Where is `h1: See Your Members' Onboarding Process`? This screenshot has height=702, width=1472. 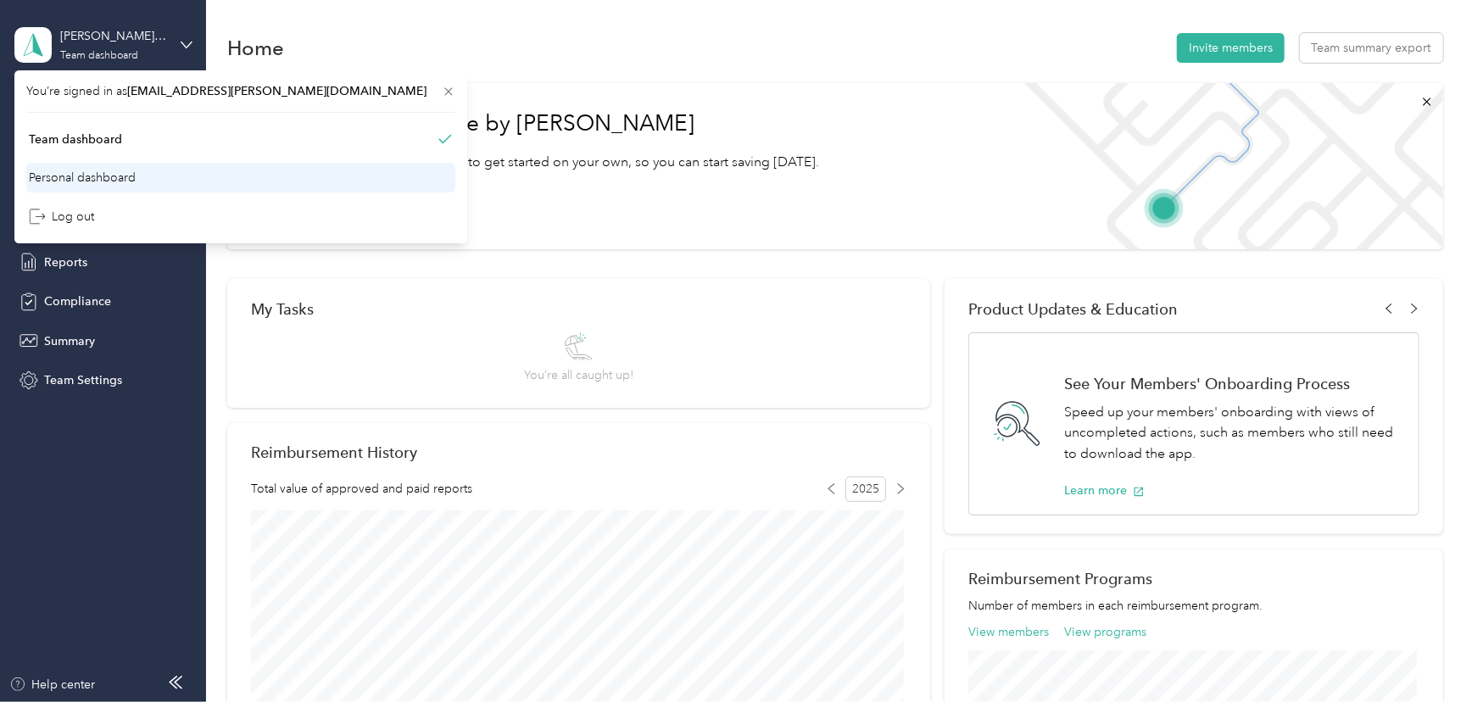 h1: See Your Members' Onboarding Process is located at coordinates (1232, 383).